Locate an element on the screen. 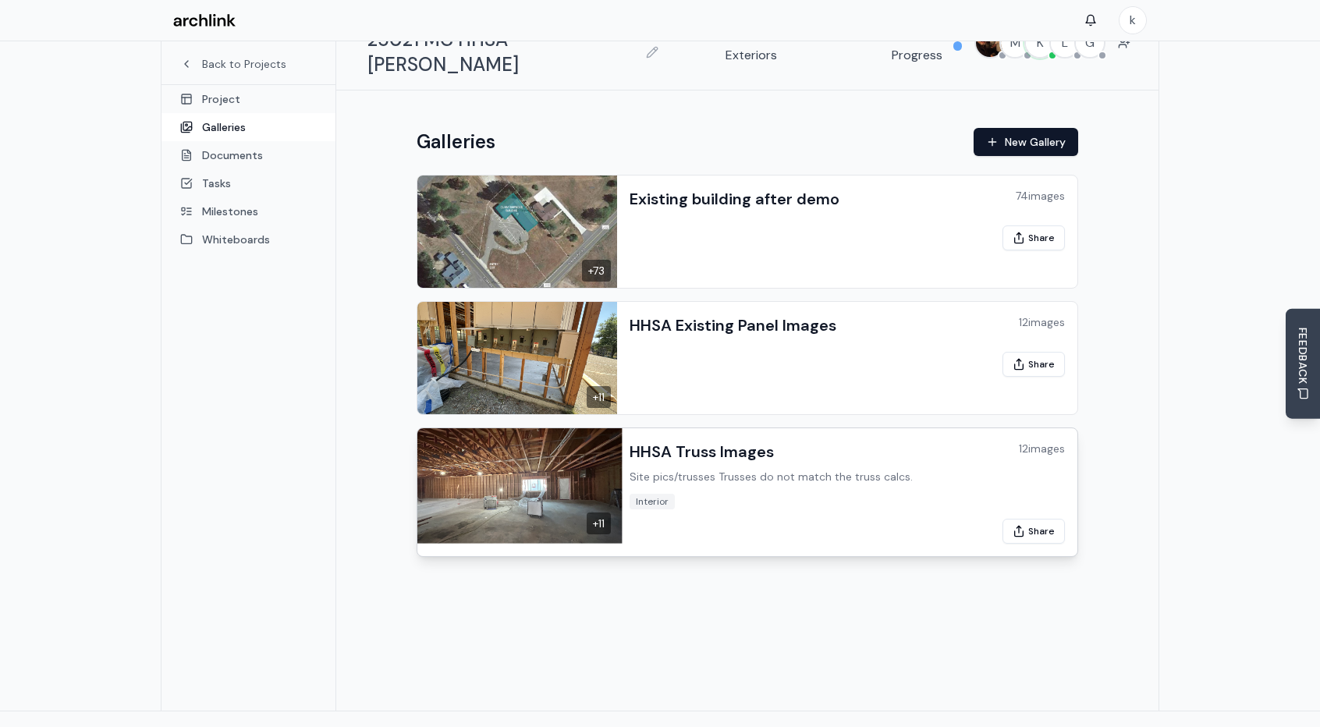 The image size is (1320, 727). p: Site pics/trusses Trusses do not match the truss calcs. is located at coordinates (771, 477).